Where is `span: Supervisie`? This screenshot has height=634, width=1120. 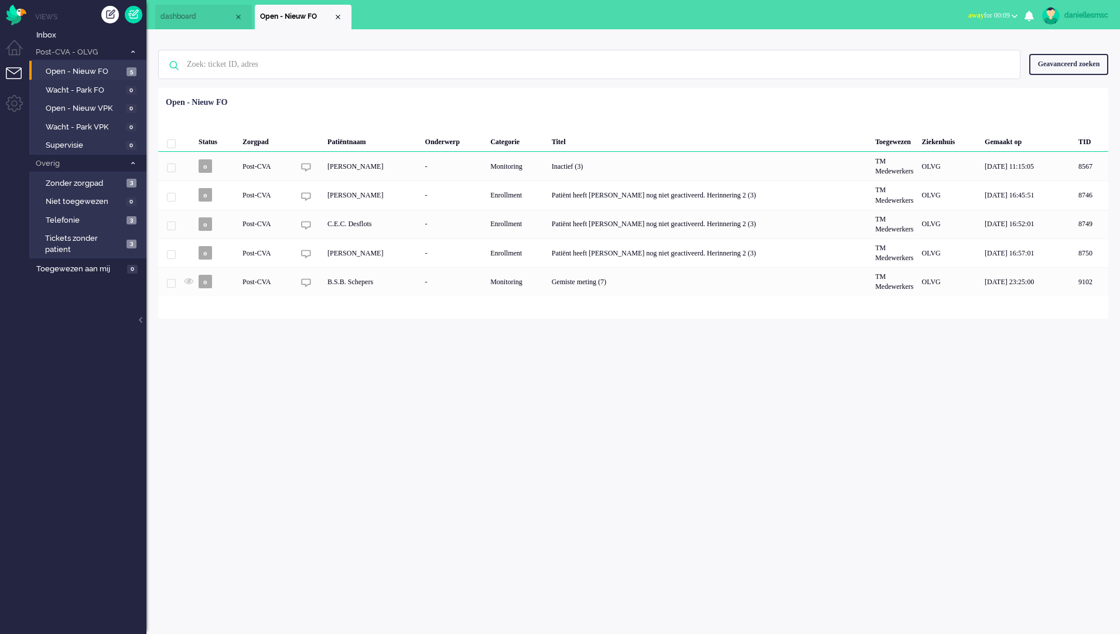
span: Supervisie is located at coordinates (84, 145).